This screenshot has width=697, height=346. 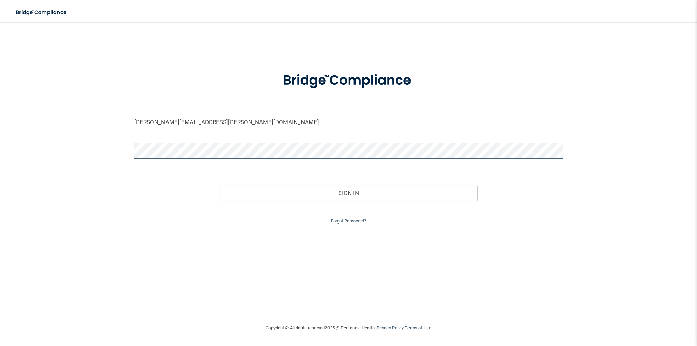 What do you see at coordinates (418, 328) in the screenshot?
I see `a: Terms of Use` at bounding box center [418, 328].